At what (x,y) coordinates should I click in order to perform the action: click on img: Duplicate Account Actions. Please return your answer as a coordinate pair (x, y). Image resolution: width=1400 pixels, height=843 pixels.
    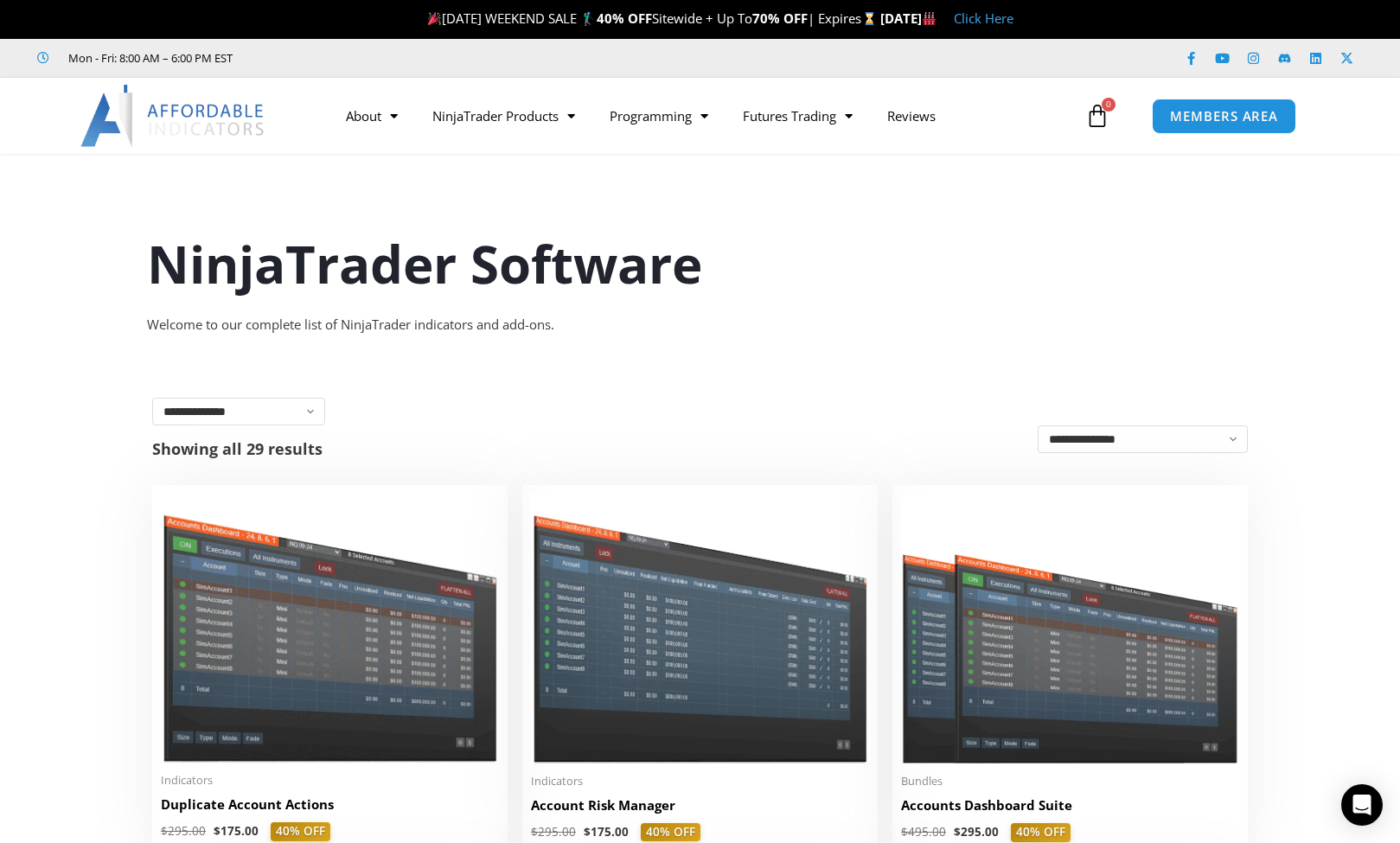
    Looking at the image, I should click on (330, 628).